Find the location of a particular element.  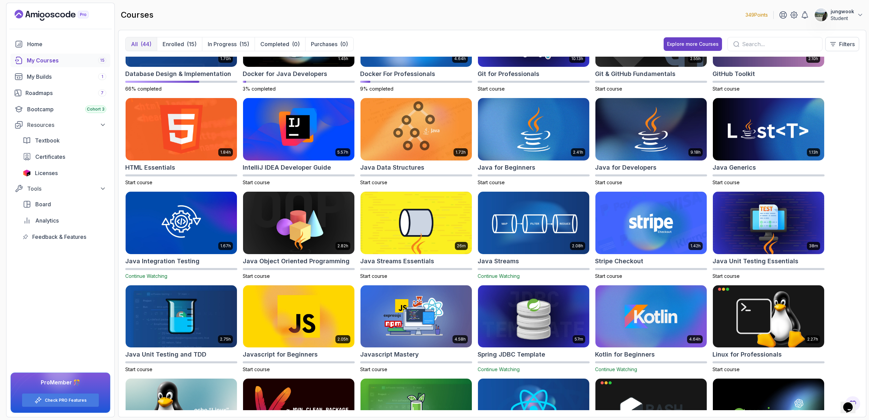

button: Enrolled(15) is located at coordinates (179, 44).